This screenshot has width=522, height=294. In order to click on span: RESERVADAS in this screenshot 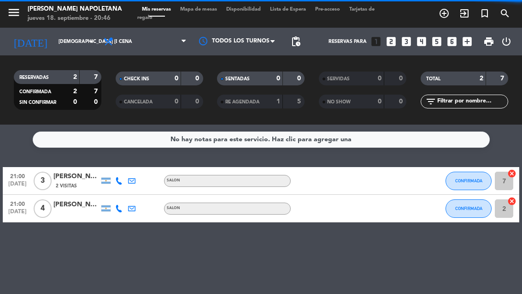, I will do `click(34, 77)`.